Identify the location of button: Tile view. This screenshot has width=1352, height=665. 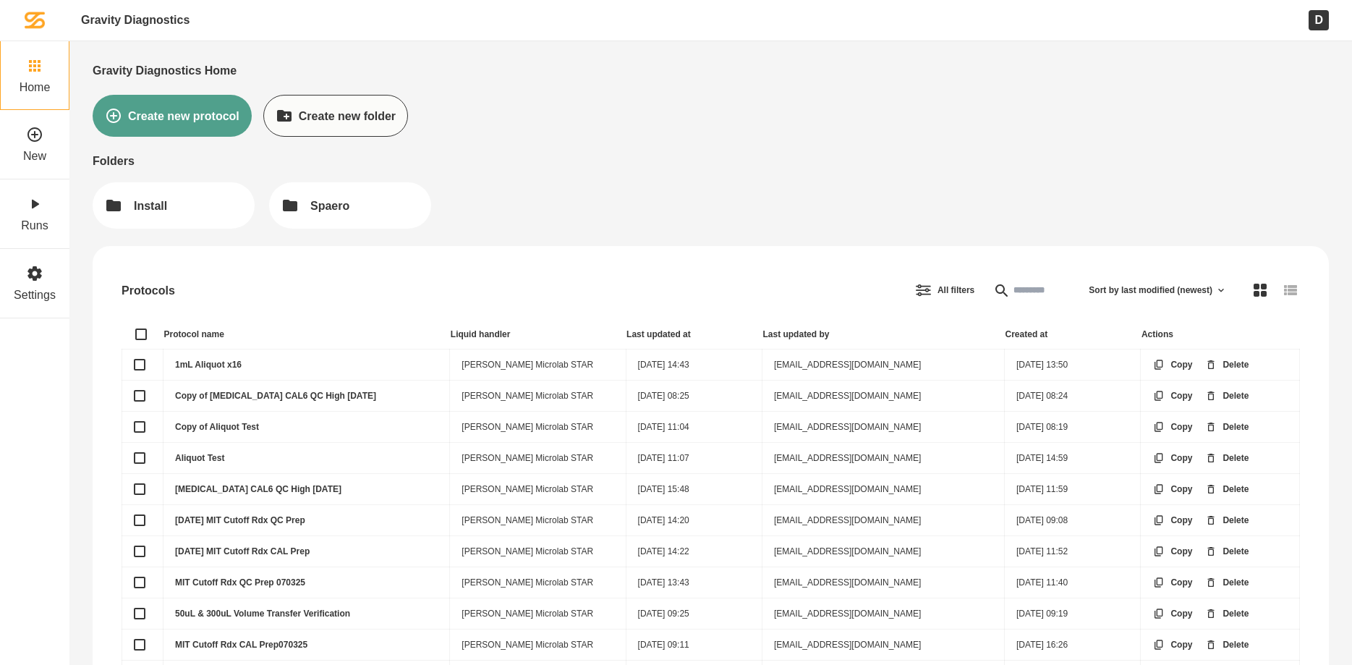
(1260, 290).